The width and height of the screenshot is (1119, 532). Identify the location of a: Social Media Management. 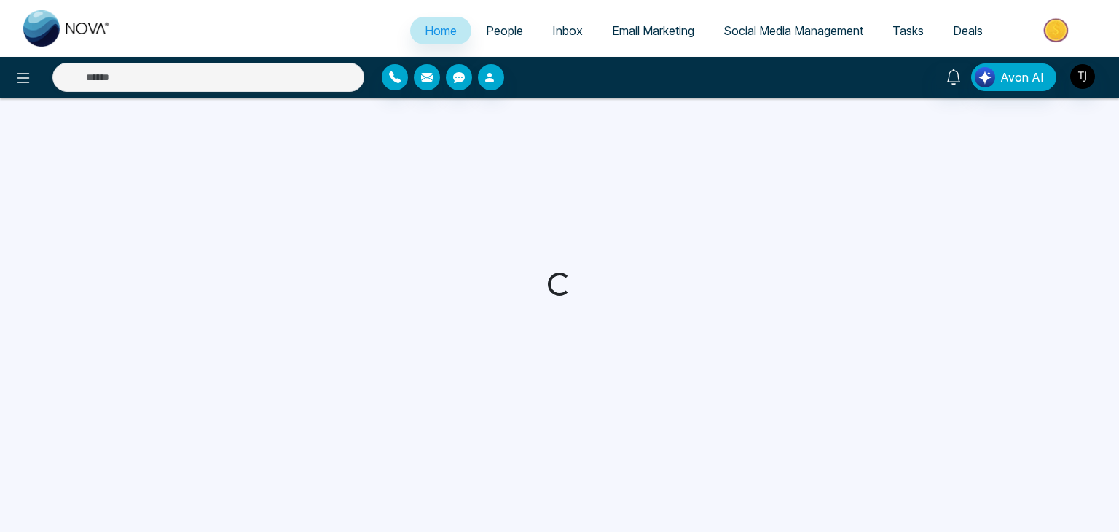
(793, 31).